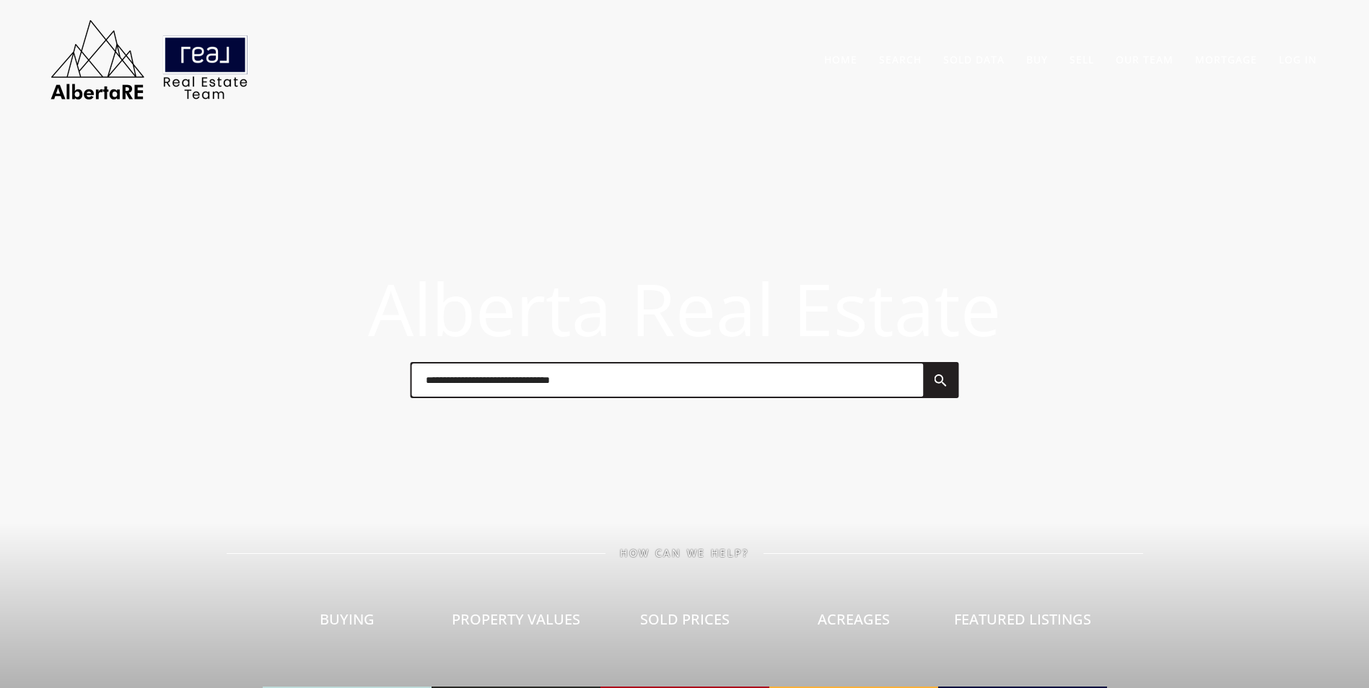 This screenshot has height=688, width=1369. I want to click on span: Sold Prices, so click(685, 619).